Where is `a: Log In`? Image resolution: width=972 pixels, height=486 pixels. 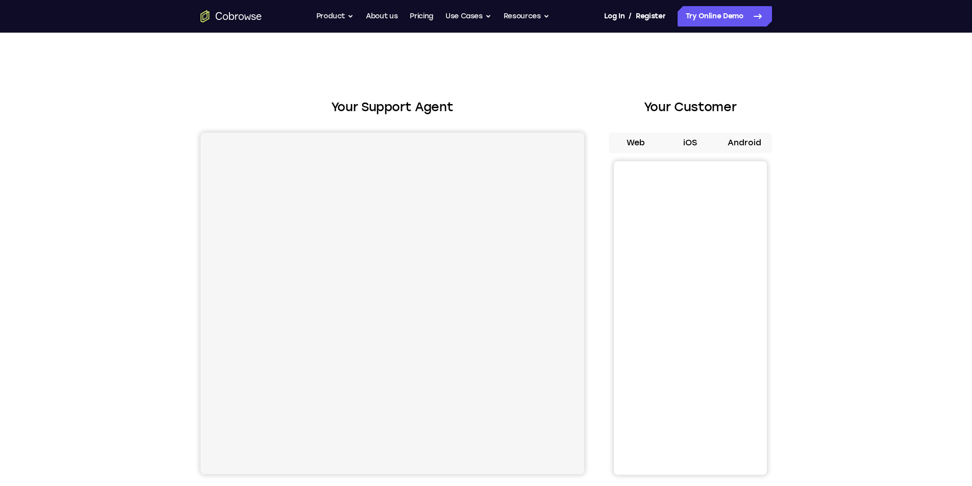
a: Log In is located at coordinates (614, 16).